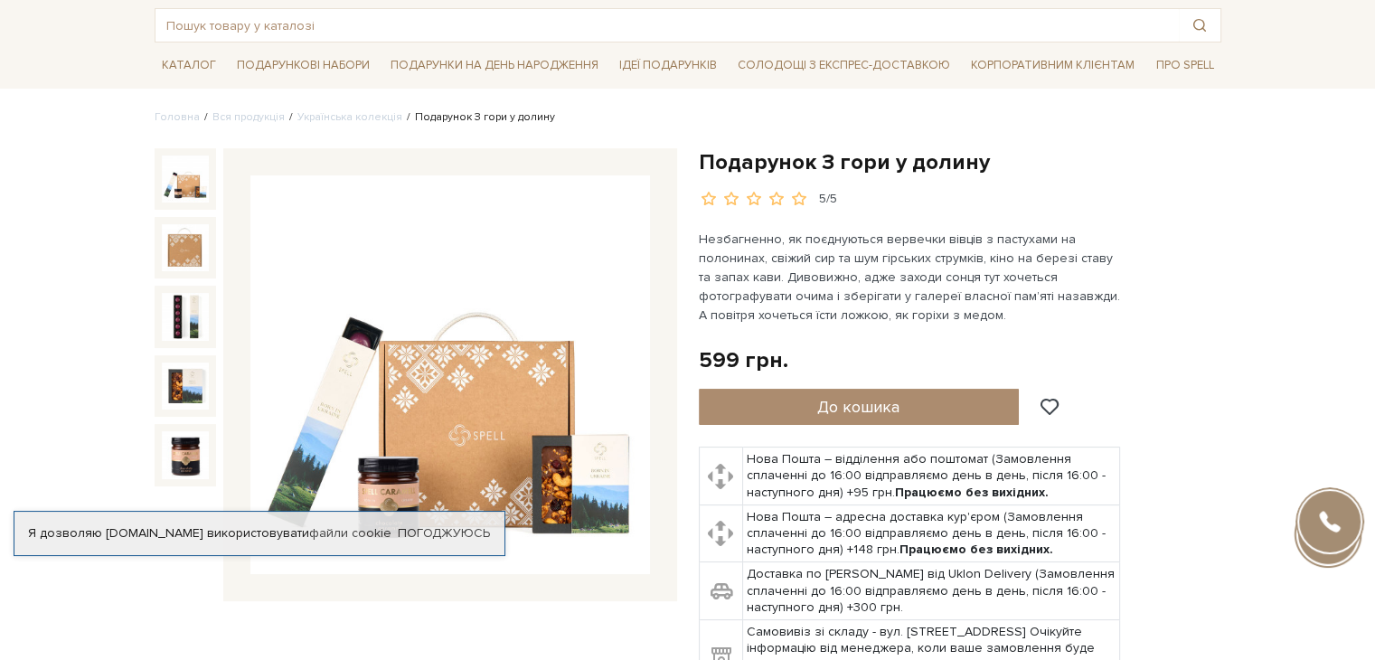 Image resolution: width=1375 pixels, height=660 pixels. I want to click on a: Солодощі з експрес-доставкою, so click(844, 65).